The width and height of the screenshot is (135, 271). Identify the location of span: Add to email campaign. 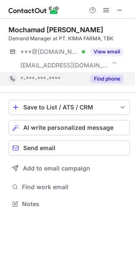
(56, 168).